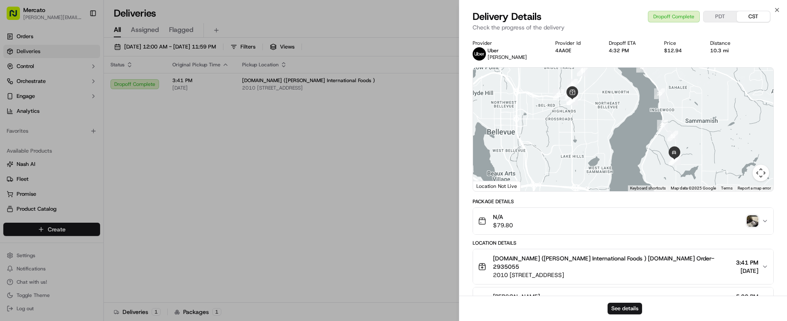 The height and width of the screenshot is (321, 787). I want to click on button: Keyboard shortcuts, so click(647, 188).